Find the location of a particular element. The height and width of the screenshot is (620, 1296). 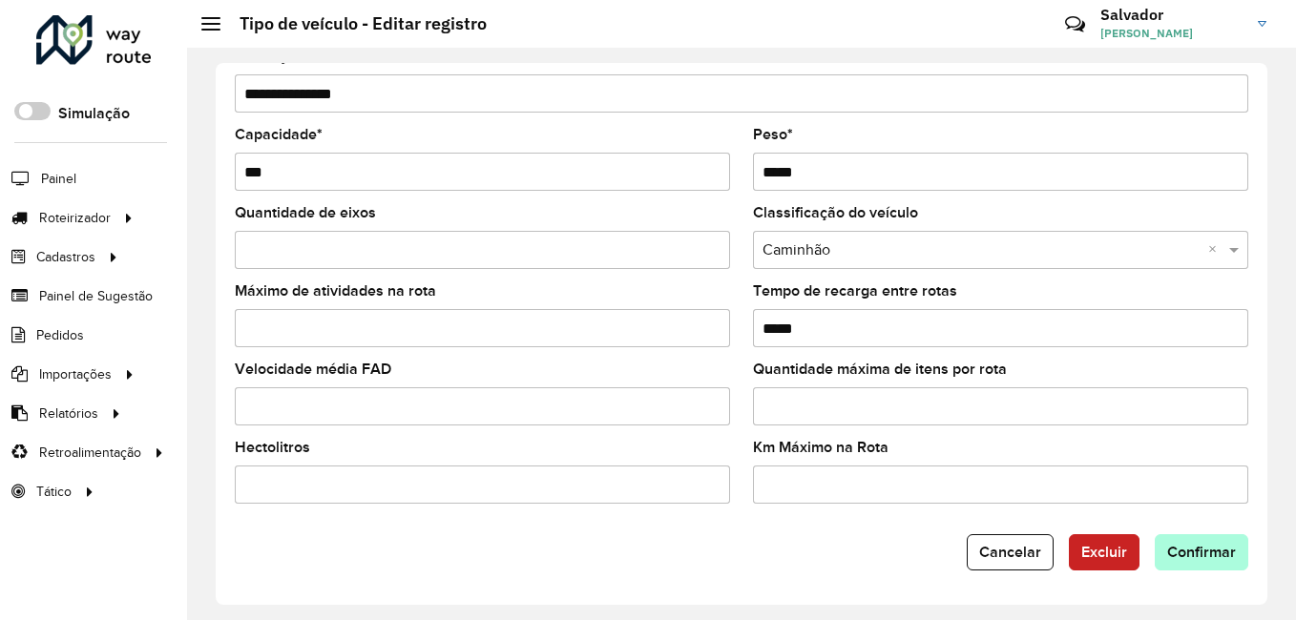

label: Capacidade is located at coordinates (279, 135).